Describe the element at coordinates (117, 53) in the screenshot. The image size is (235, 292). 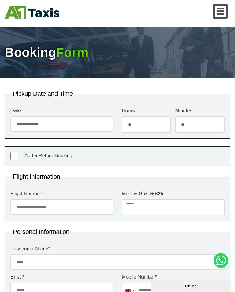
I see `h1: Booking` at that location.